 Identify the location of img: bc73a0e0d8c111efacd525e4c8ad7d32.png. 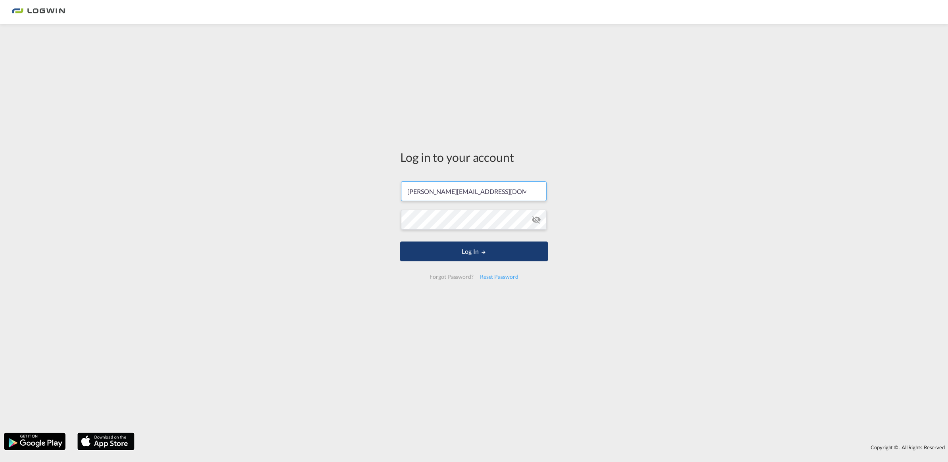
(38, 12).